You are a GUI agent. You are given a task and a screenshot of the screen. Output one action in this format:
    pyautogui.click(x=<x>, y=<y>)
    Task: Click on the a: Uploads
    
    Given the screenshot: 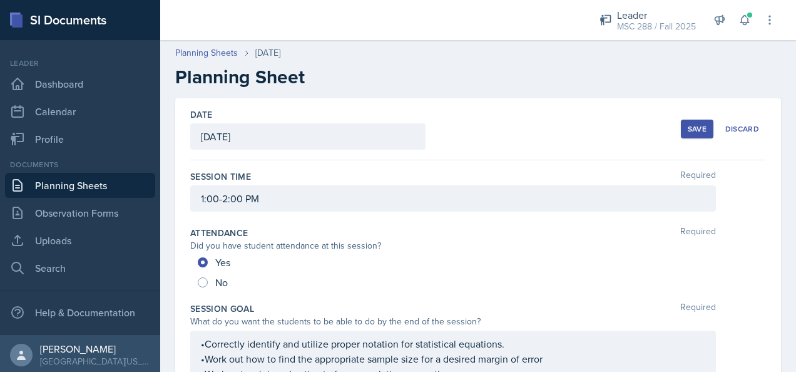 What is the action you would take?
    pyautogui.click(x=80, y=240)
    